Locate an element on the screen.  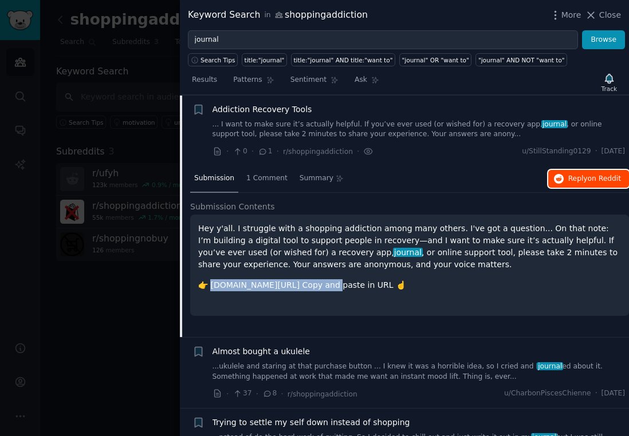
a: Patterns is located at coordinates (253, 82).